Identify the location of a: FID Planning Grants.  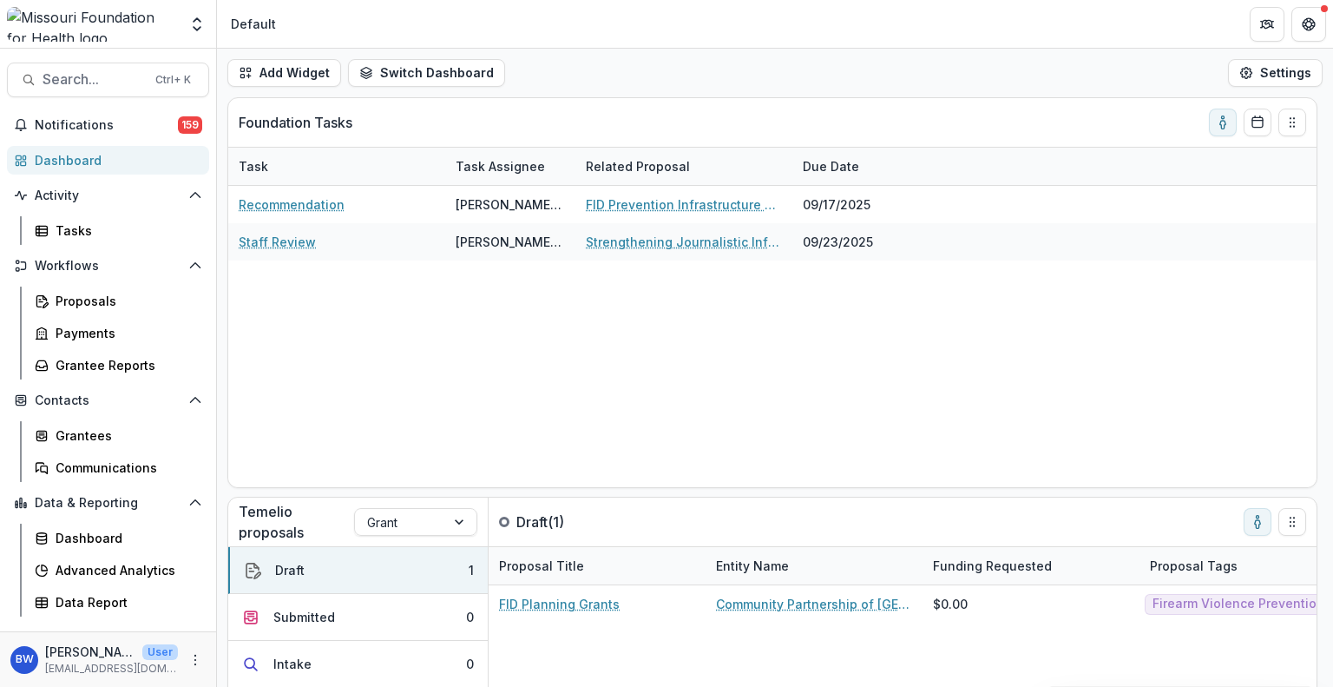
(559, 603).